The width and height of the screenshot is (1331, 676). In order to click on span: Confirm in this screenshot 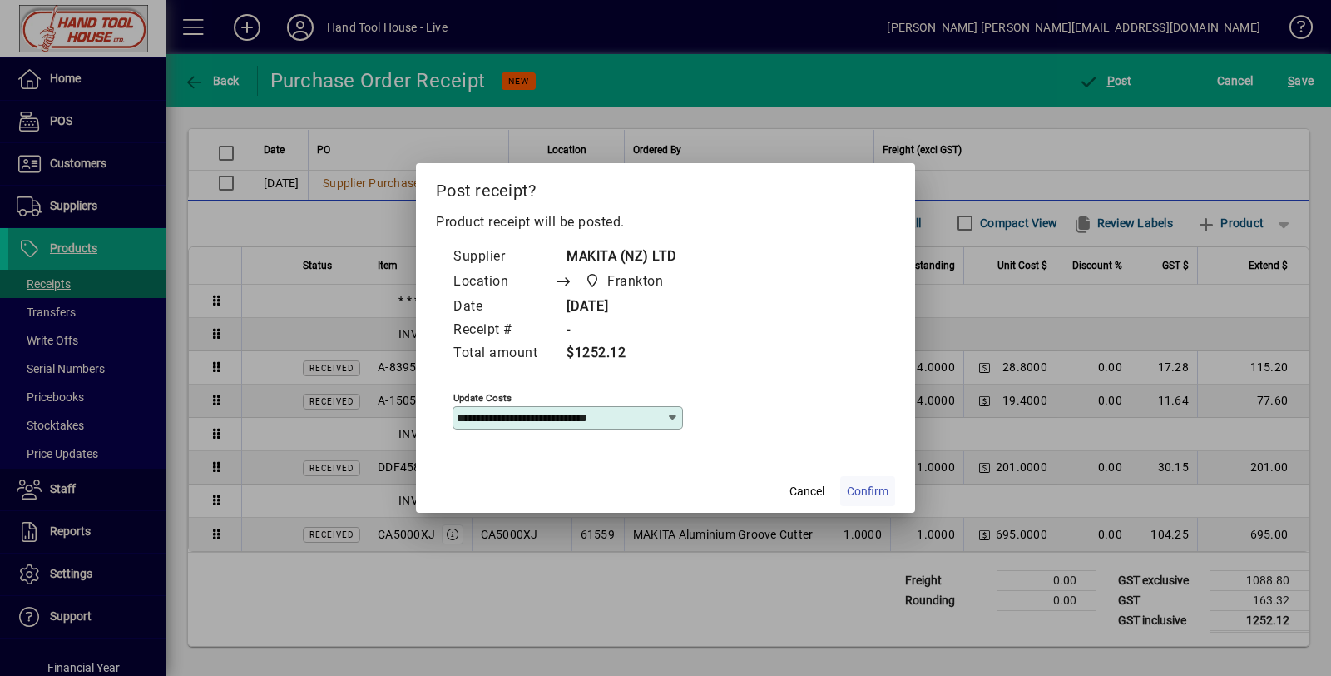, I will do `click(868, 491)`.